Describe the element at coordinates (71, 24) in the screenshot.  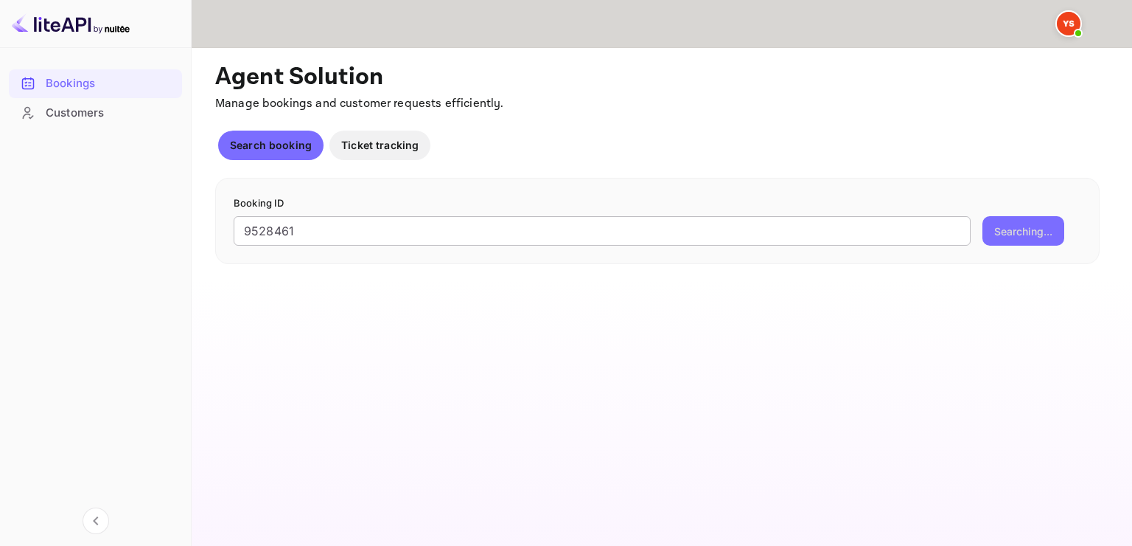
I see `img: LiteAPI logo` at that location.